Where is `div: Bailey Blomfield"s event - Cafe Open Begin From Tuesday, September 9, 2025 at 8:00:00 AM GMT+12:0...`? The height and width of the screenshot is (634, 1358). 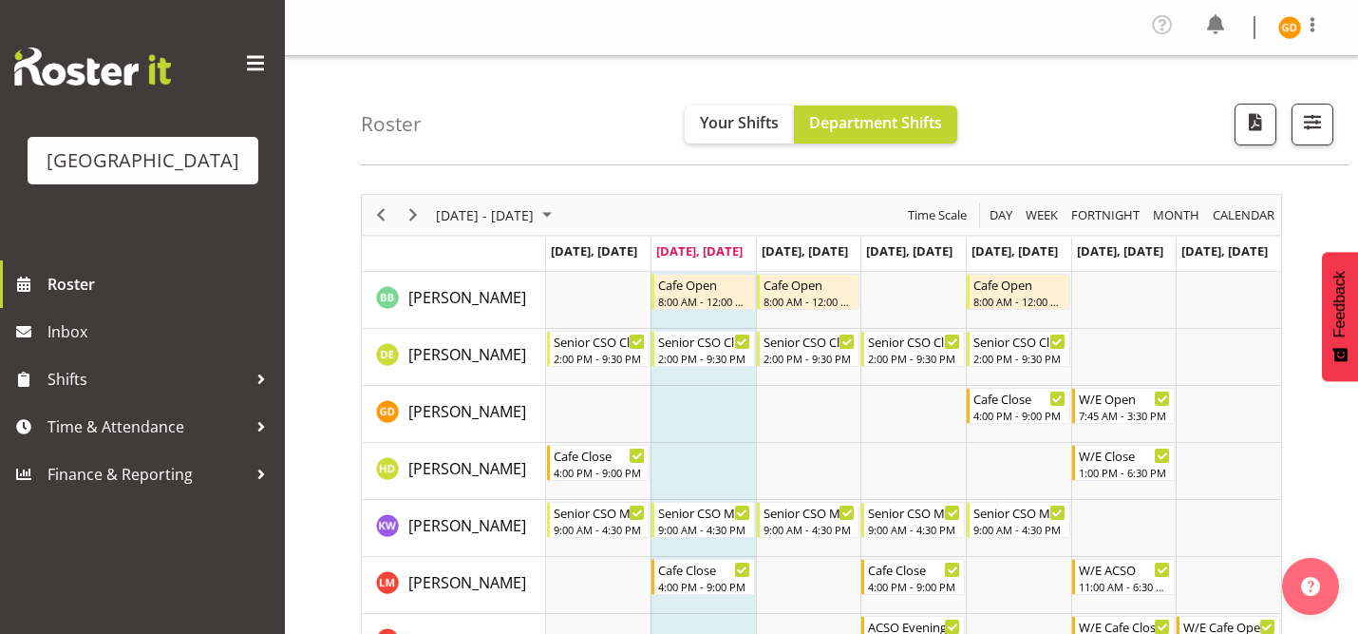
div: Bailey Blomfield"s event - Cafe Open Begin From Tuesday, September 9, 2025 at 8:00:00 AM GMT+12:0... is located at coordinates (703, 292).